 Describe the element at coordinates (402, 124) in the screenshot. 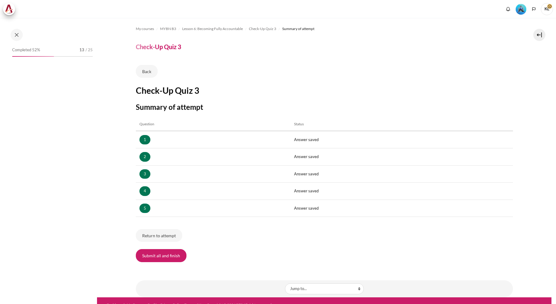

I see `th: Status` at that location.